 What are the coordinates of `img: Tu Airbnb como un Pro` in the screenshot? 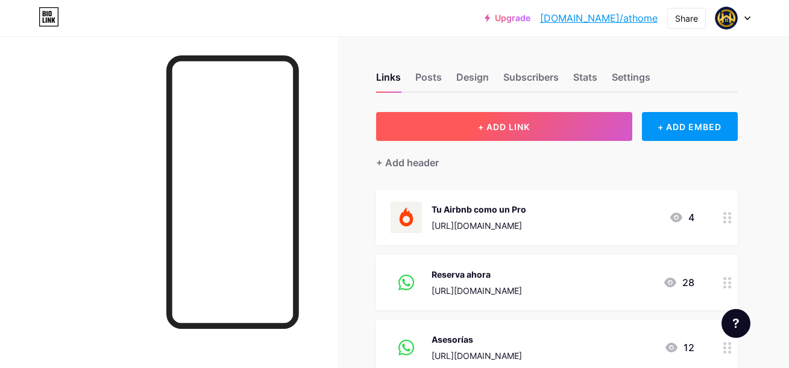 It's located at (406, 217).